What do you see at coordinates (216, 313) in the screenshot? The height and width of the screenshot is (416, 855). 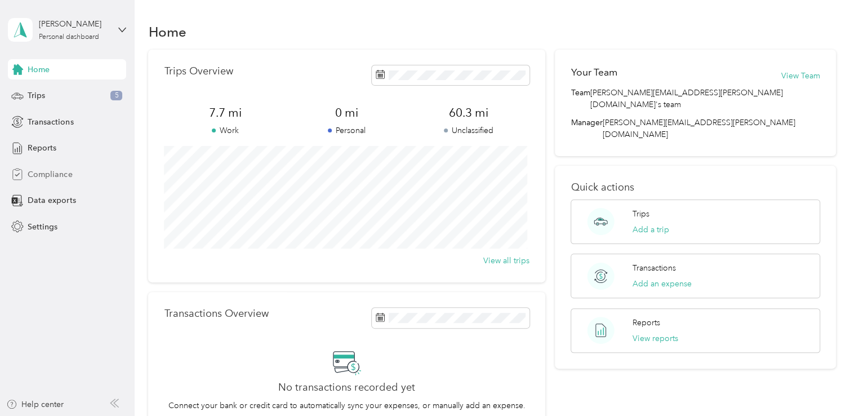 I see `p: Transactions Overview` at bounding box center [216, 313].